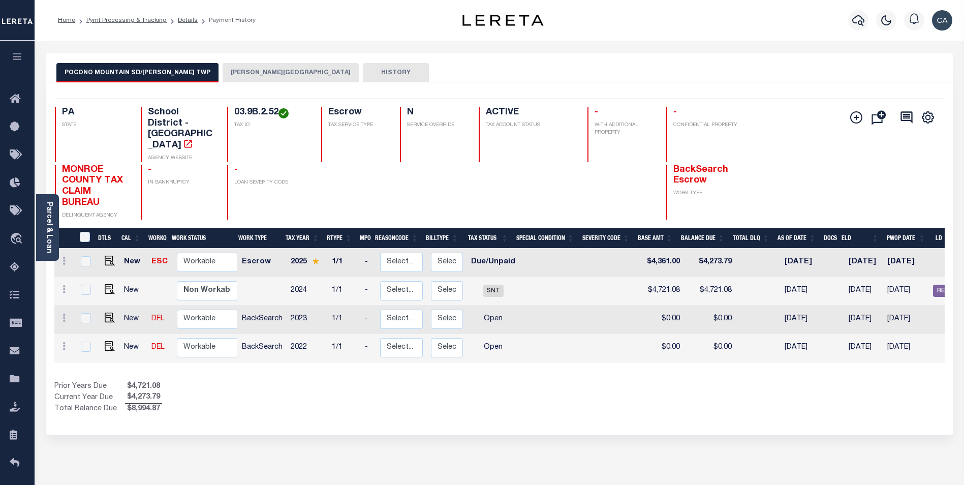 This screenshot has height=485, width=964. Describe the element at coordinates (143, 387) in the screenshot. I see `span: $4,721.08` at that location.